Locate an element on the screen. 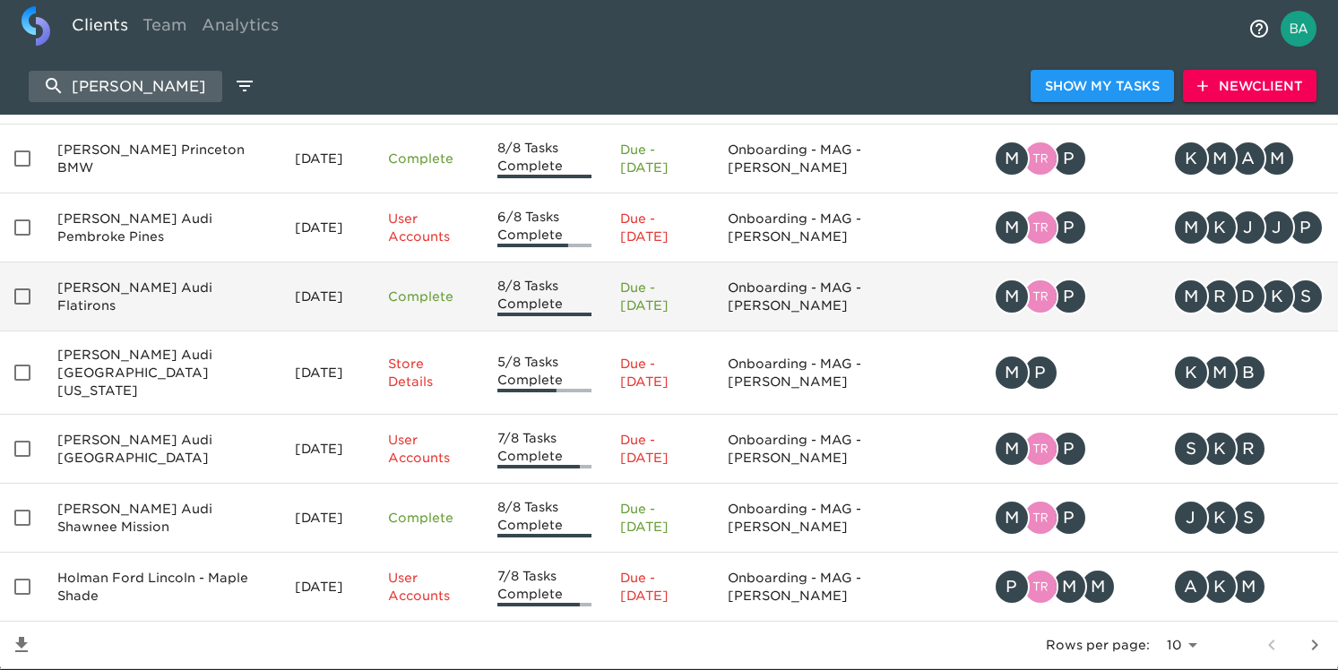 This screenshot has width=1338, height=670. div: mohamed.desouky@roadster.com, patrick.moreau@roadster.com is located at coordinates (1069, 373).